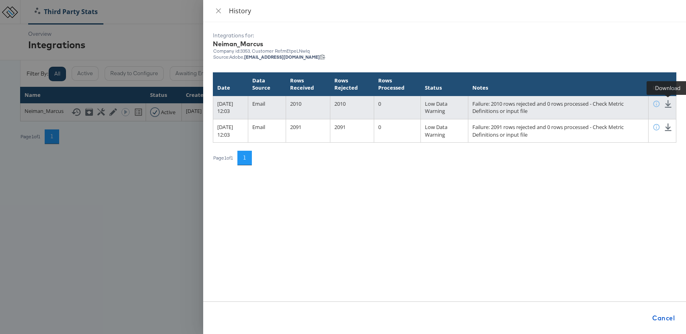  Describe the element at coordinates (663, 318) in the screenshot. I see `span: Cancel` at that location.